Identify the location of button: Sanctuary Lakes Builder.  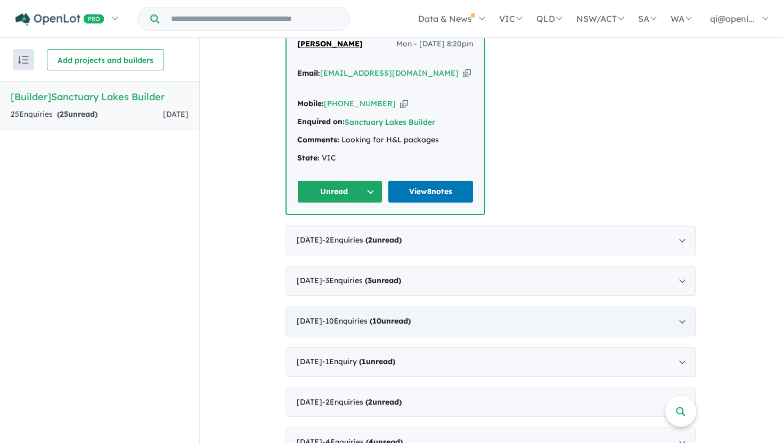
(390, 122).